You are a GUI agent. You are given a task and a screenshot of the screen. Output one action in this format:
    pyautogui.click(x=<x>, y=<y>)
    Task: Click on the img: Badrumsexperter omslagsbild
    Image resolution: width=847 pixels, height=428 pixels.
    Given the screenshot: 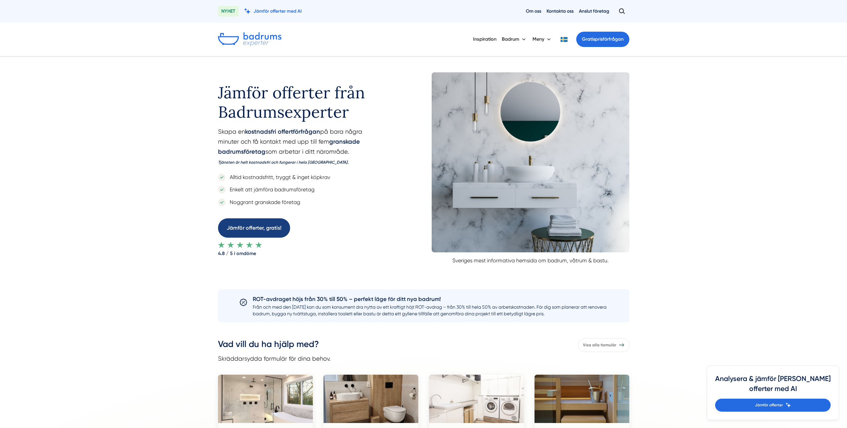 What is the action you would take?
    pyautogui.click(x=530, y=163)
    